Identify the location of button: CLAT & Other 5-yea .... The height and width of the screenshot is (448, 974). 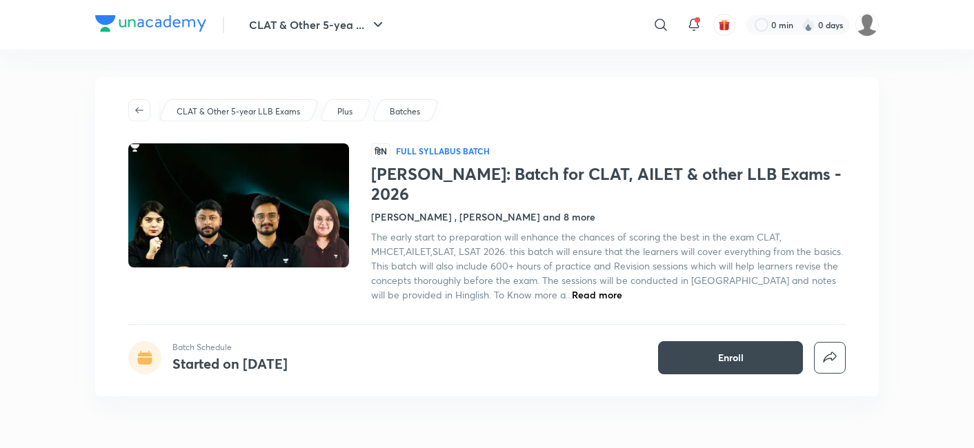
(317, 25).